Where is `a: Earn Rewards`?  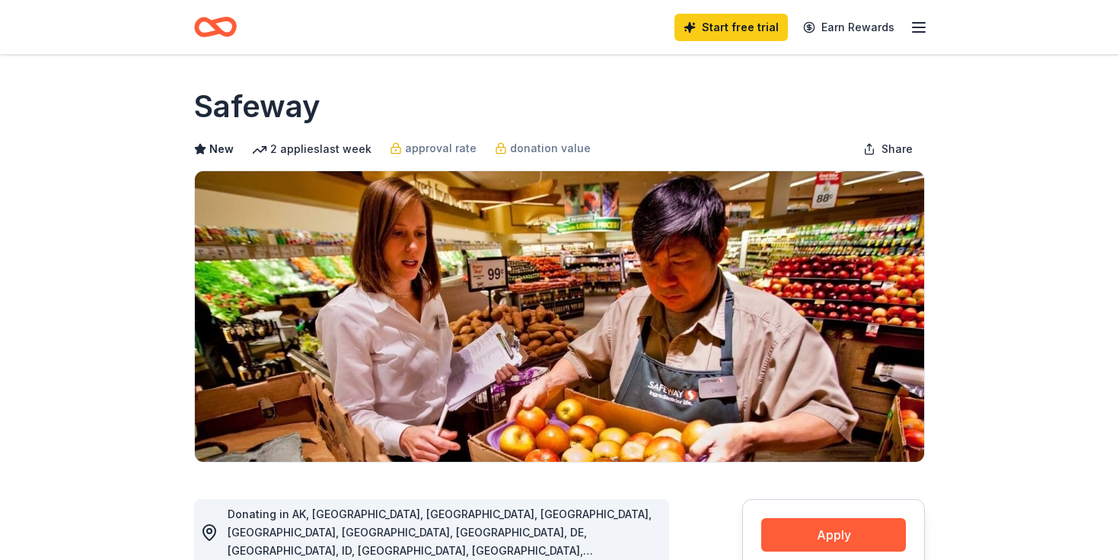 a: Earn Rewards is located at coordinates (849, 27).